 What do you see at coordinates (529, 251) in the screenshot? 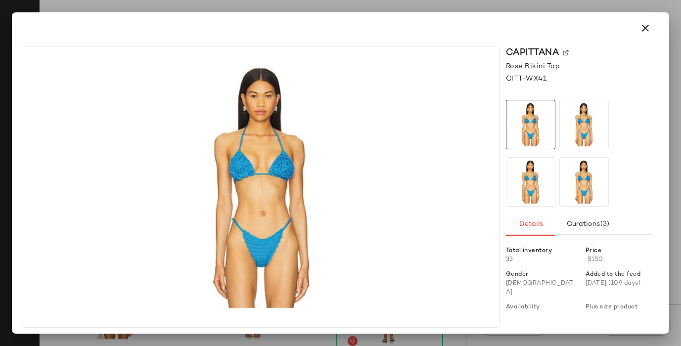
I see `span: Total inventory` at bounding box center [529, 251].